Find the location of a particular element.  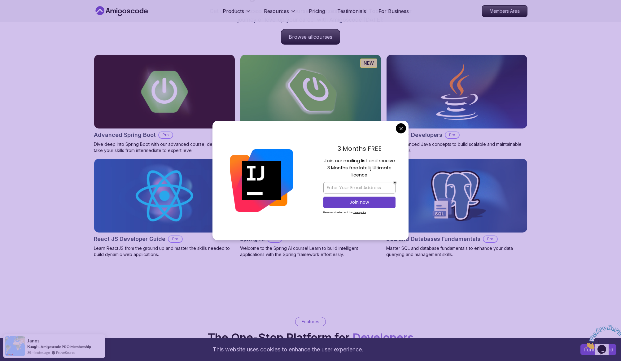

img: React JS Developer Guide card is located at coordinates (164, 196).